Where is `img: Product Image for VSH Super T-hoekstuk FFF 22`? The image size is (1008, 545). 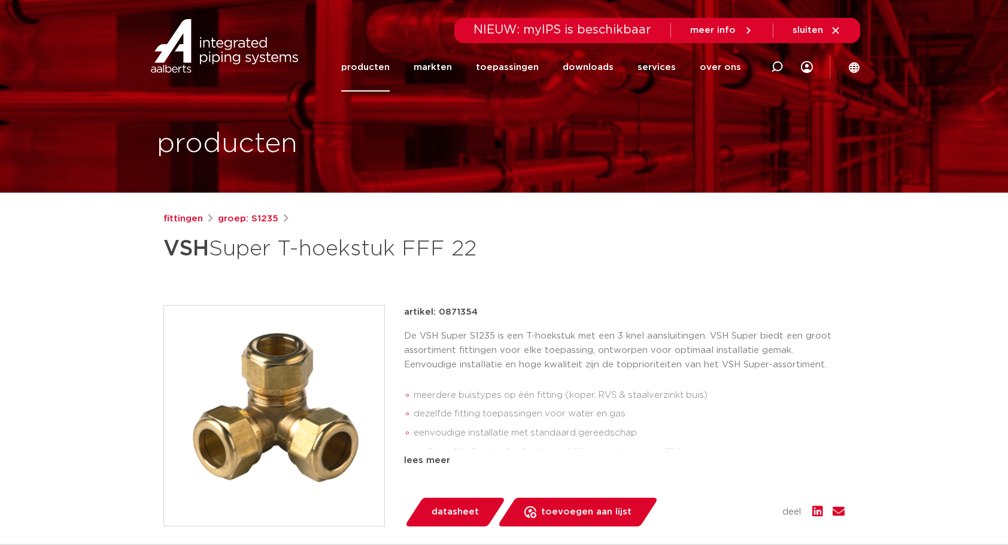
img: Product Image for VSH Super T-hoekstuk FFF 22 is located at coordinates (274, 416).